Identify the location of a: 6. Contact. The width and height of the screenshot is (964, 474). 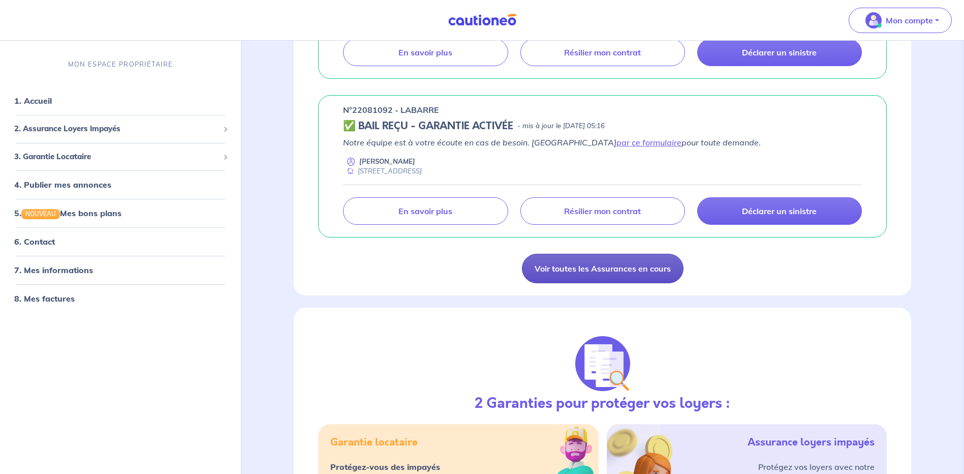
(35, 242).